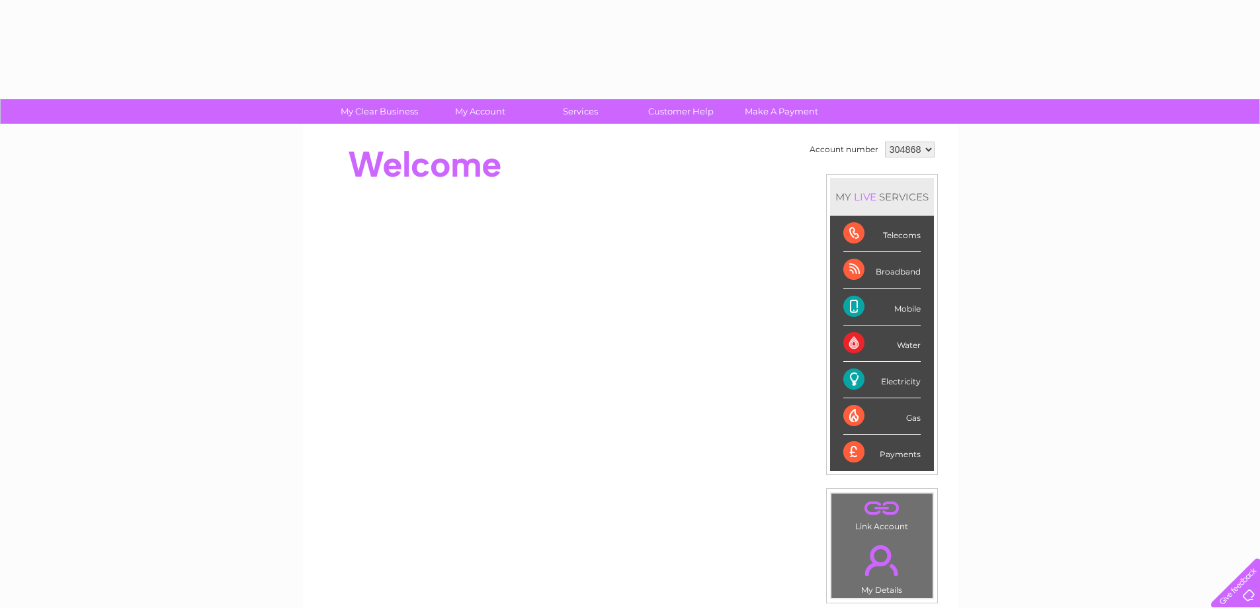 The image size is (1260, 608). I want to click on td: Link Account, so click(882, 513).